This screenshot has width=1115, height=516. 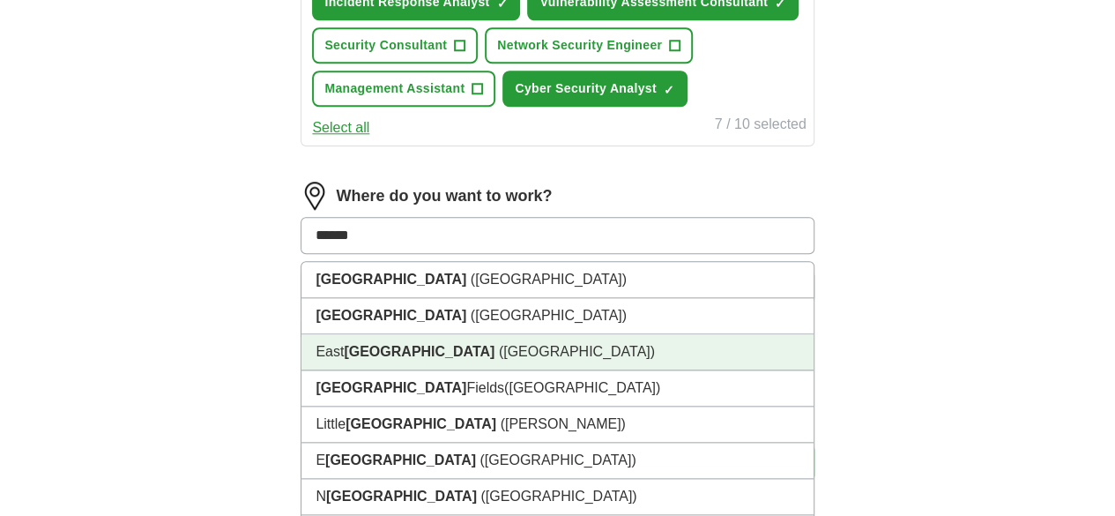 I want to click on img: location.png, so click(x=315, y=196).